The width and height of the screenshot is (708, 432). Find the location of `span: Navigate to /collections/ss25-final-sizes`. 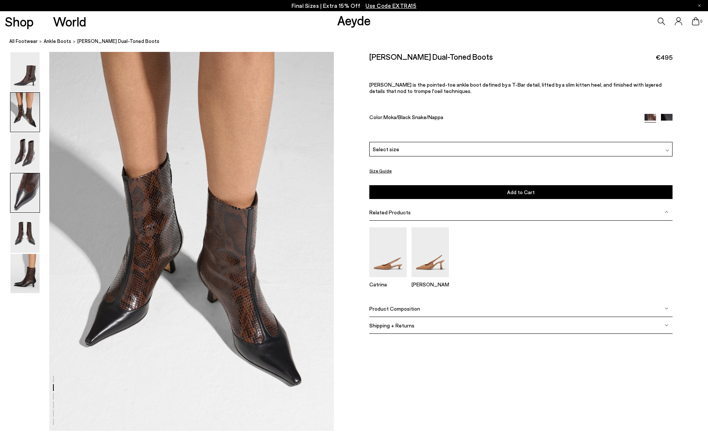

span: Navigate to /collections/ss25-final-sizes is located at coordinates (391, 6).